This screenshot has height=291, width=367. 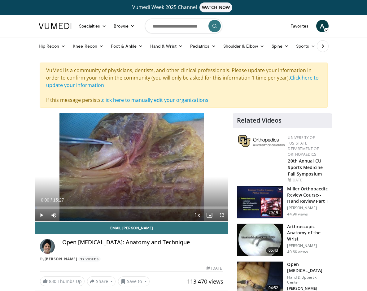 What do you see at coordinates (55, 26) in the screenshot?
I see `img: VuMedi Logo` at bounding box center [55, 26].